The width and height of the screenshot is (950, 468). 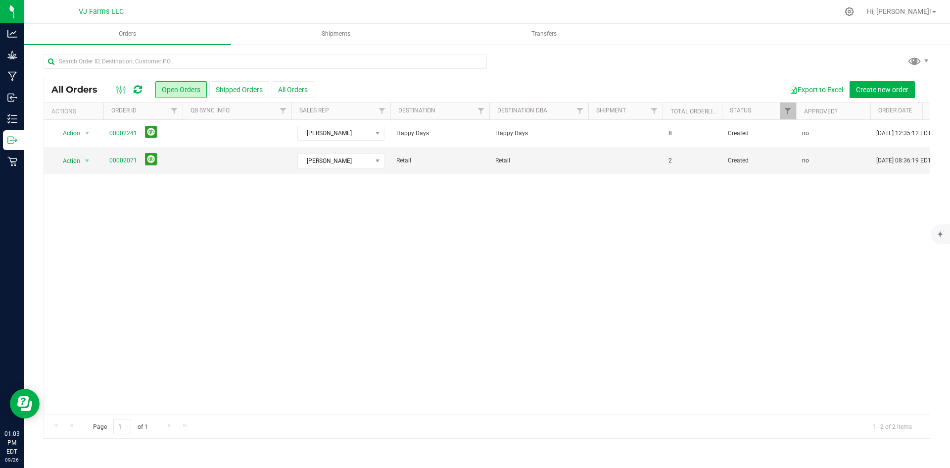 I want to click on span: Orders, so click(x=127, y=34).